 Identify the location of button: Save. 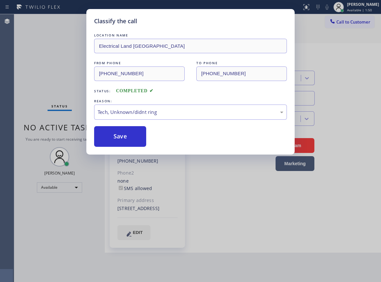
(120, 137).